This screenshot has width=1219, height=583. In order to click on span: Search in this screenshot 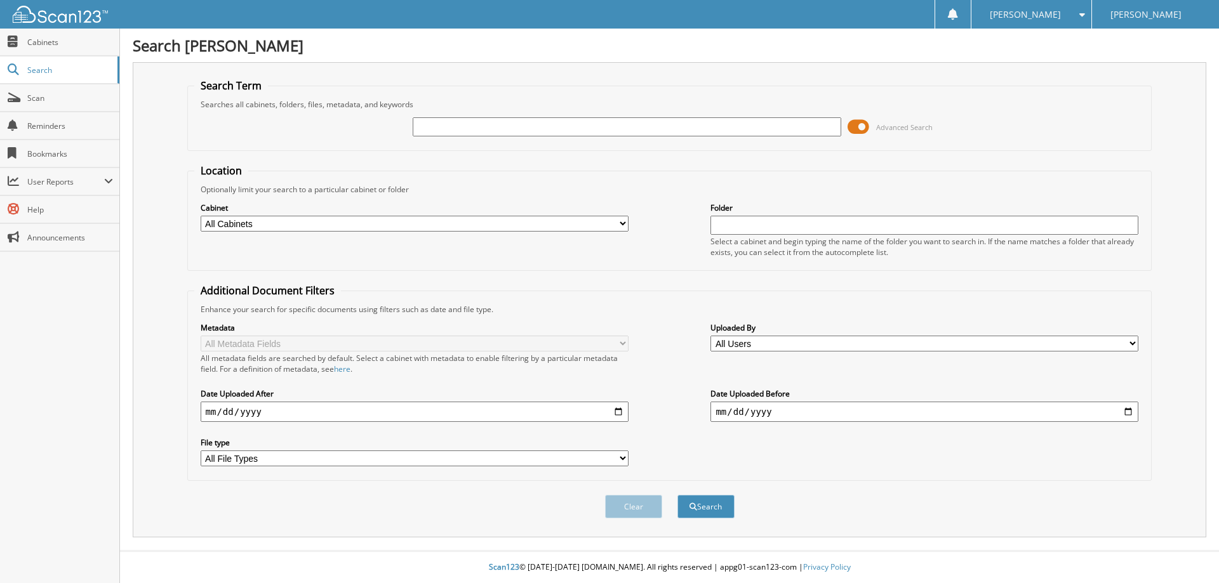, I will do `click(69, 70)`.